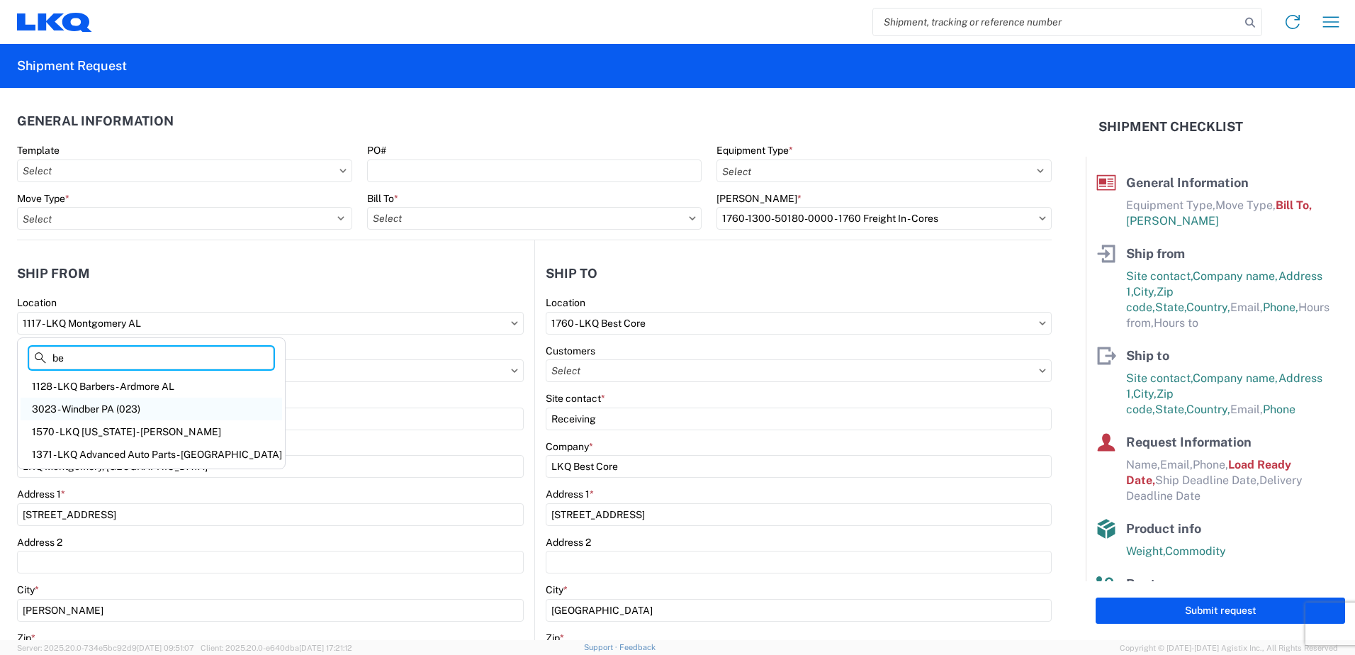 This screenshot has height=655, width=1355. What do you see at coordinates (383, 198) in the screenshot?
I see `label: Bill To` at bounding box center [383, 198].